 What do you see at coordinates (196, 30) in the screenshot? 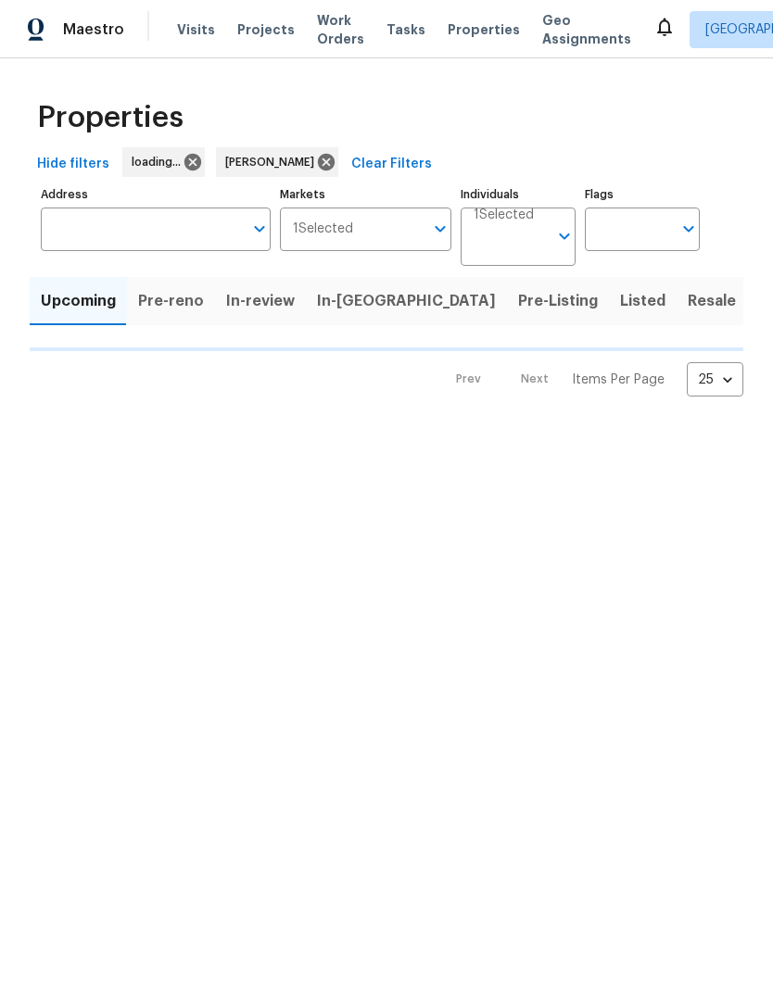
I see `span: Visits` at bounding box center [196, 30].